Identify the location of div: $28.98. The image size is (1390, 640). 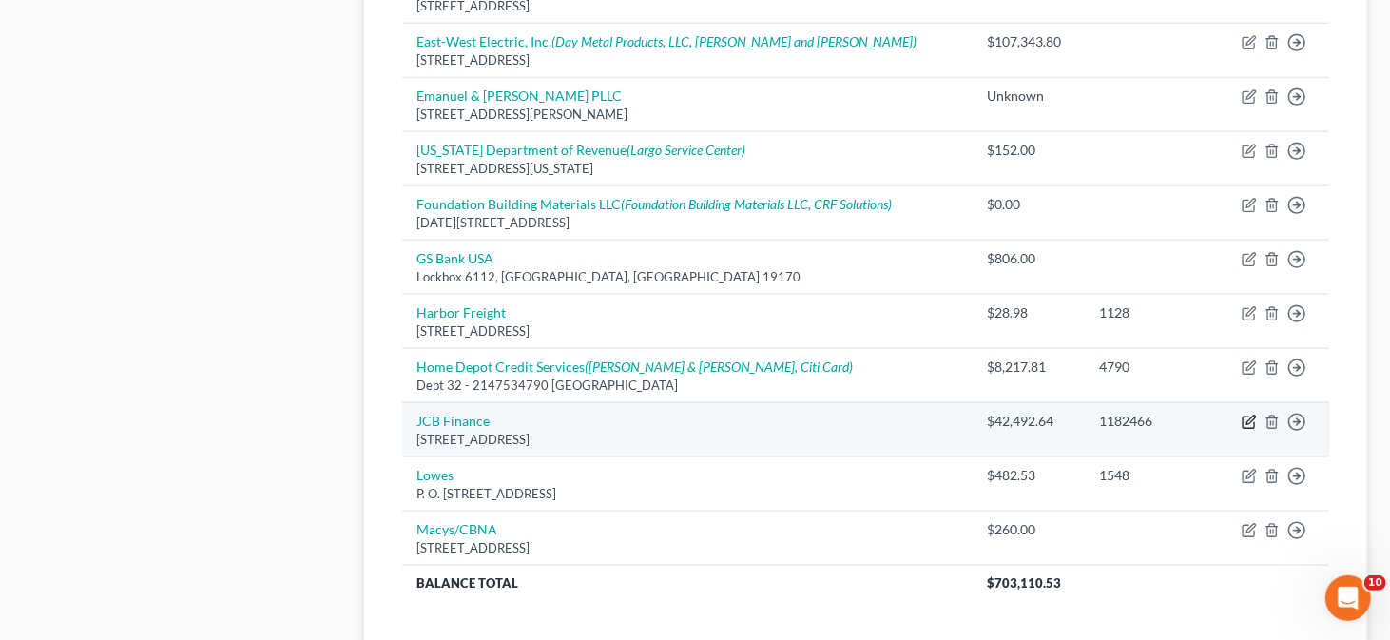
(1028, 313).